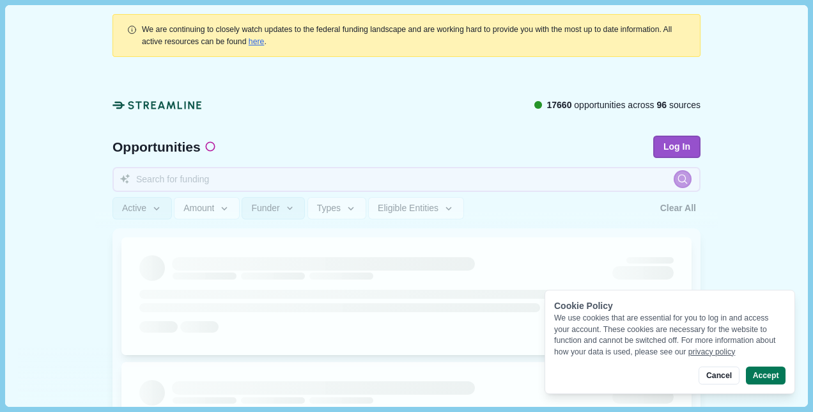 Image resolution: width=813 pixels, height=412 pixels. I want to click on button: Cancel, so click(719, 375).